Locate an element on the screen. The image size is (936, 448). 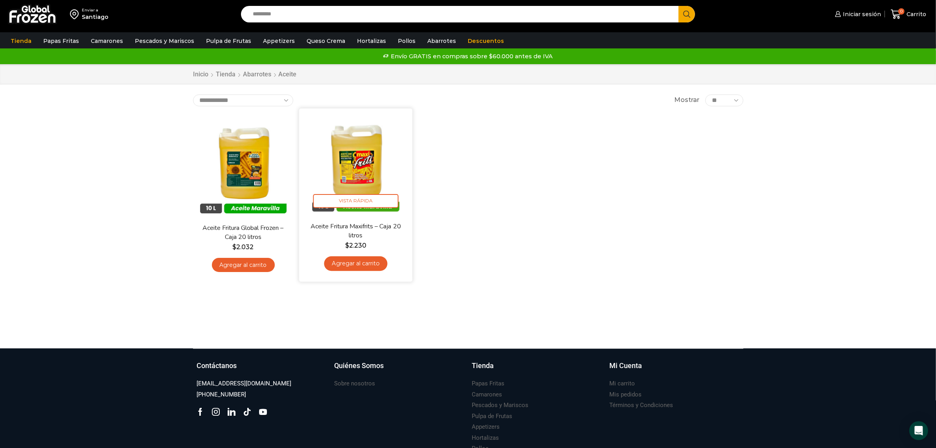
h1: Aceite is located at coordinates (288, 74).